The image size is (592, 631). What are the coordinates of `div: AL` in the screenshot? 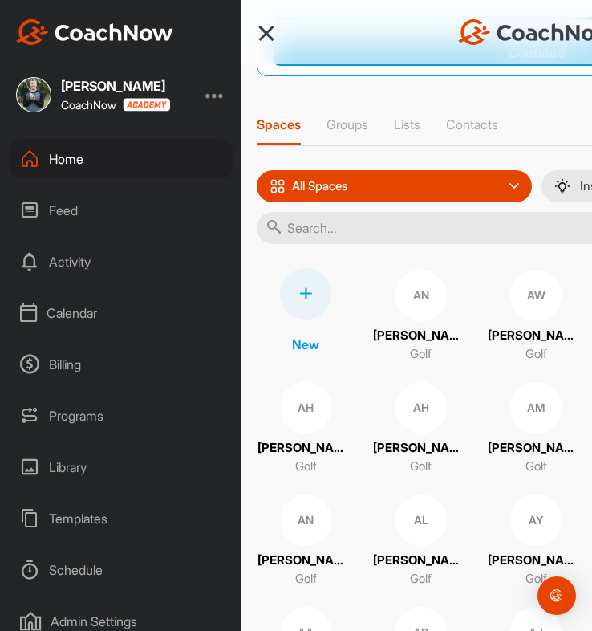 It's located at (421, 520).